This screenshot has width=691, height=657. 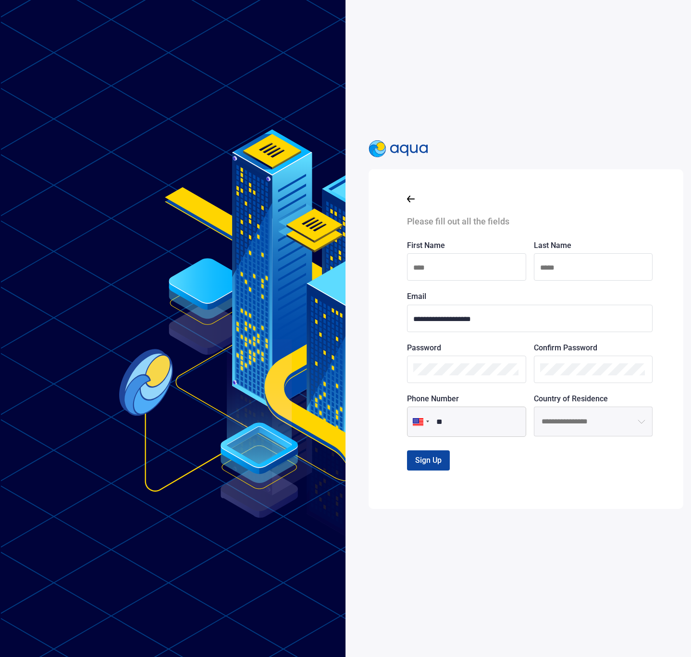 What do you see at coordinates (426, 245) in the screenshot?
I see `span: First Name` at bounding box center [426, 245].